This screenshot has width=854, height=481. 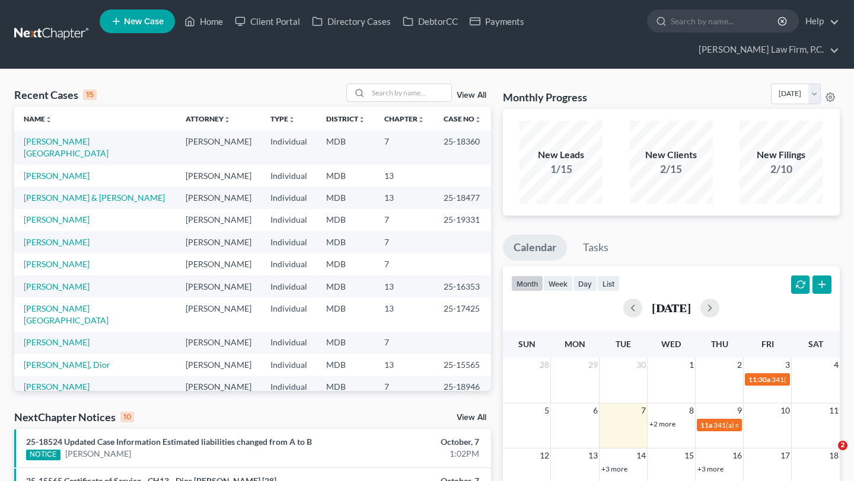 I want to click on td: 25-18946, so click(x=462, y=387).